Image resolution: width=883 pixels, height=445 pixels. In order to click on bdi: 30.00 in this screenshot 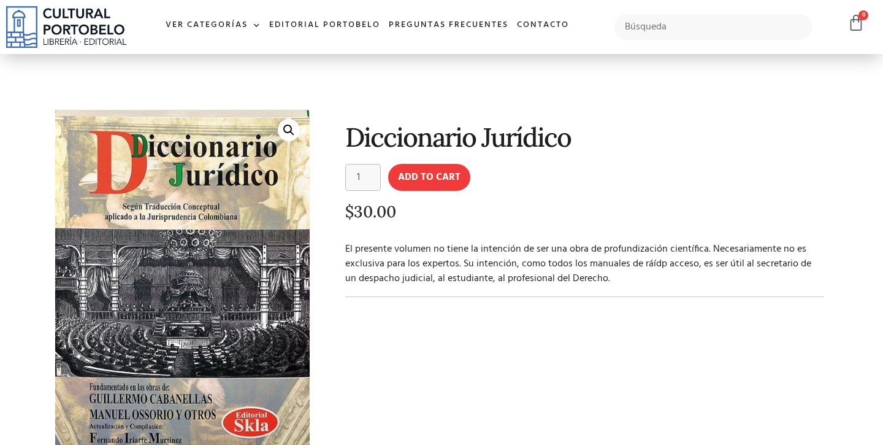, I will do `click(370, 211)`.